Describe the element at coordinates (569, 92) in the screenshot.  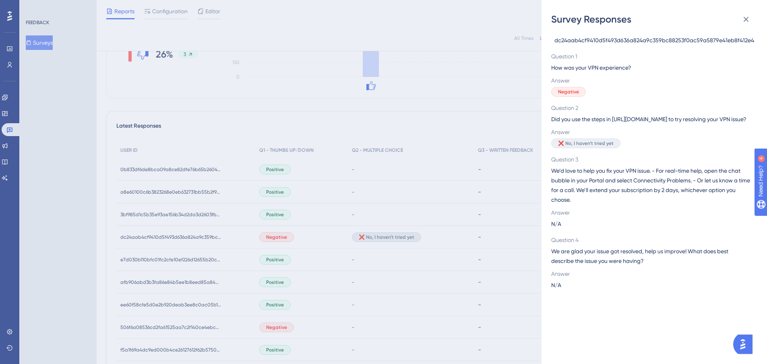
I see `span: Negative` at that location.